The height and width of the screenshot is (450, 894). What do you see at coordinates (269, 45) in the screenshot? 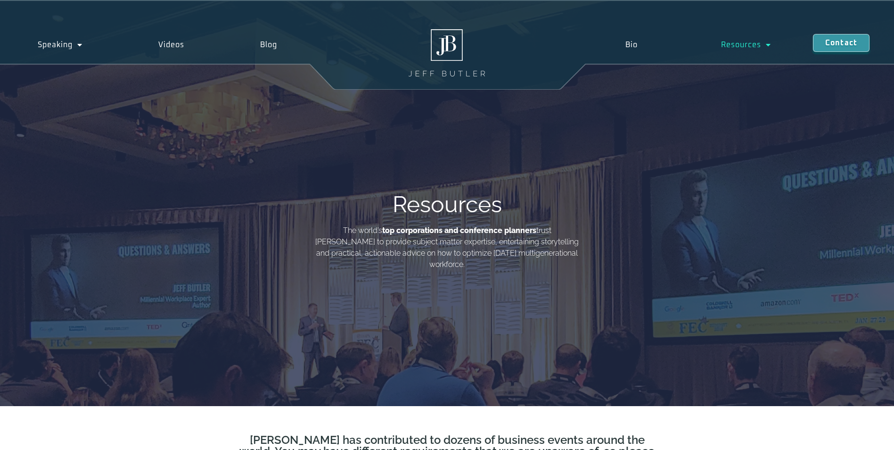
I see `a: Blog` at bounding box center [269, 45].